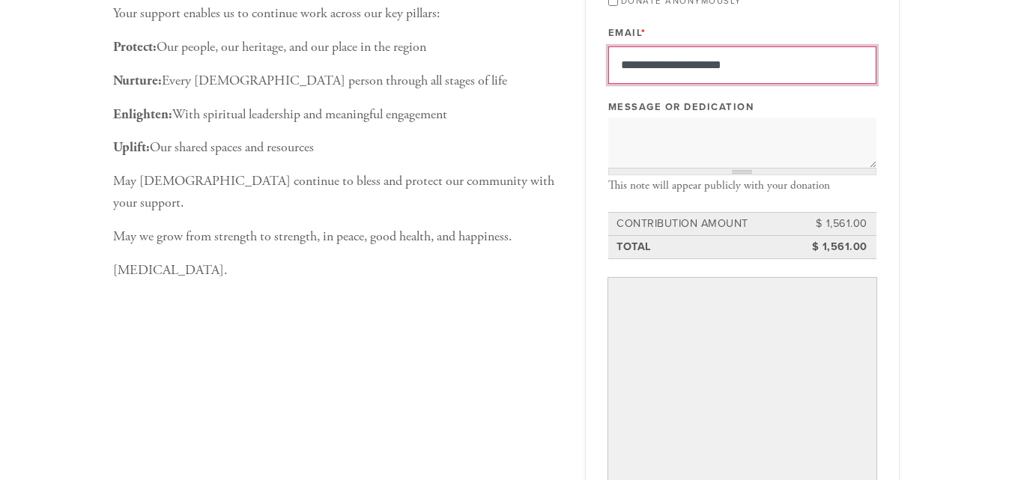 Image resolution: width=1012 pixels, height=480 pixels. I want to click on p: May we grow from strength to strength, in peace, good health, and happiness., so click(338, 237).